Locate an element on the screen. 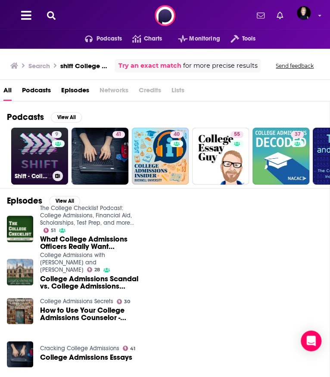 This screenshot has width=330, height=377. a: College Admissions Secrets is located at coordinates (77, 301).